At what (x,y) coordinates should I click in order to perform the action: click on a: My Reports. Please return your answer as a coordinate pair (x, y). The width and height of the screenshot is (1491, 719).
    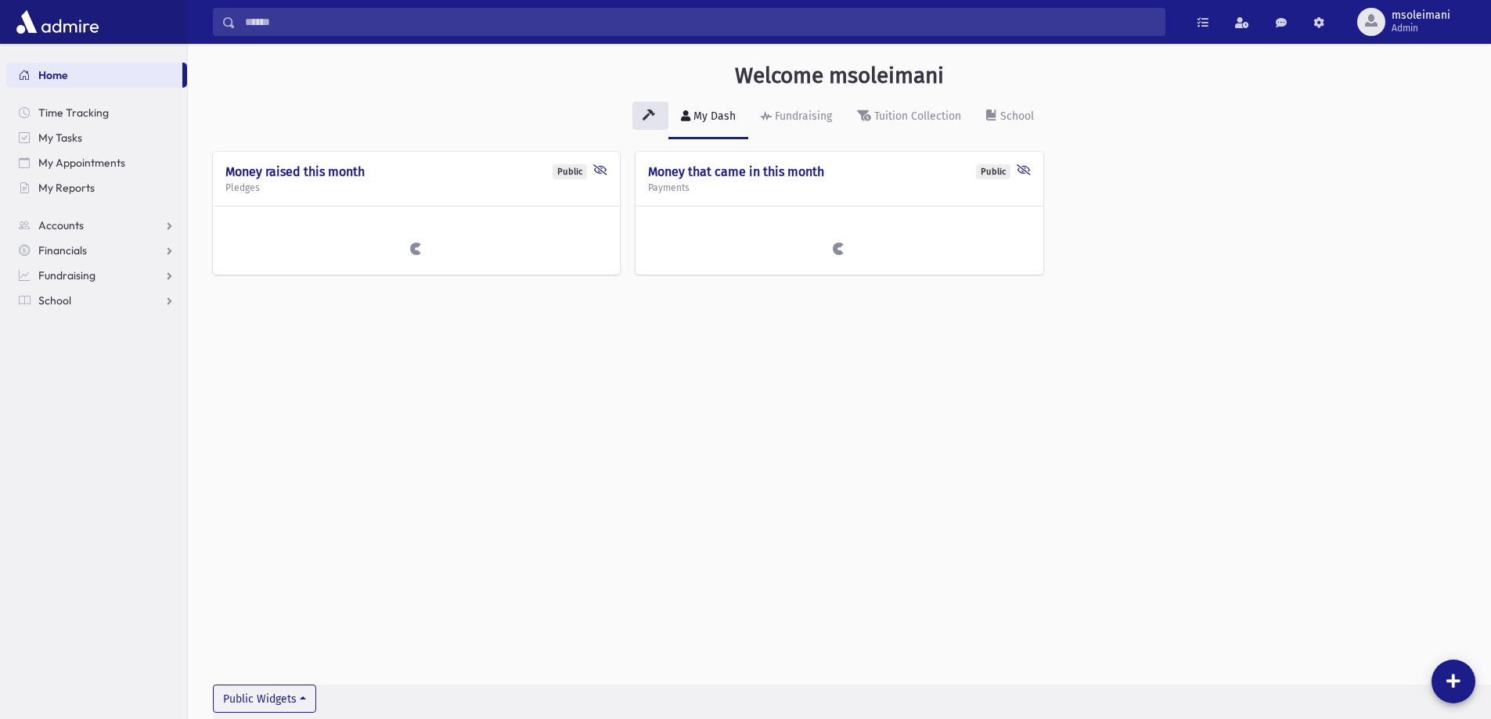
    Looking at the image, I should click on (96, 188).